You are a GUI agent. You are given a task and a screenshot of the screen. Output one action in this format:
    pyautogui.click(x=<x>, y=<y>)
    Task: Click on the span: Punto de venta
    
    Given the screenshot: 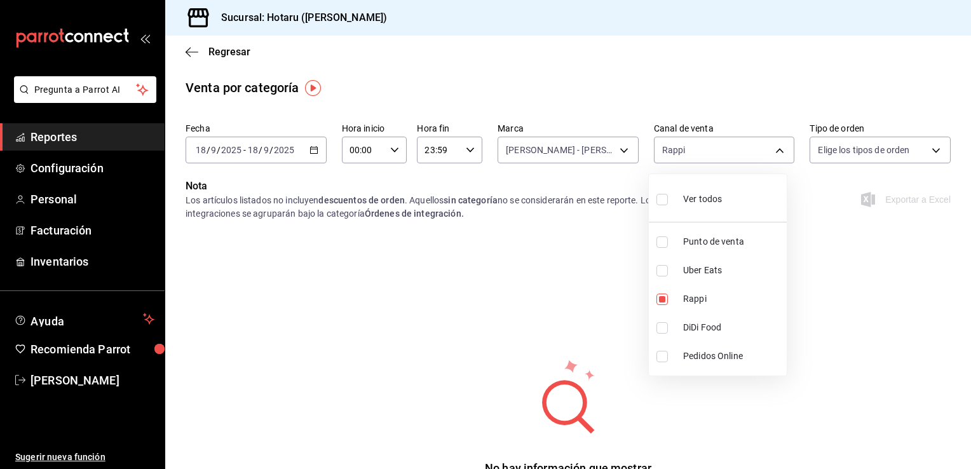 What is the action you would take?
    pyautogui.click(x=732, y=241)
    